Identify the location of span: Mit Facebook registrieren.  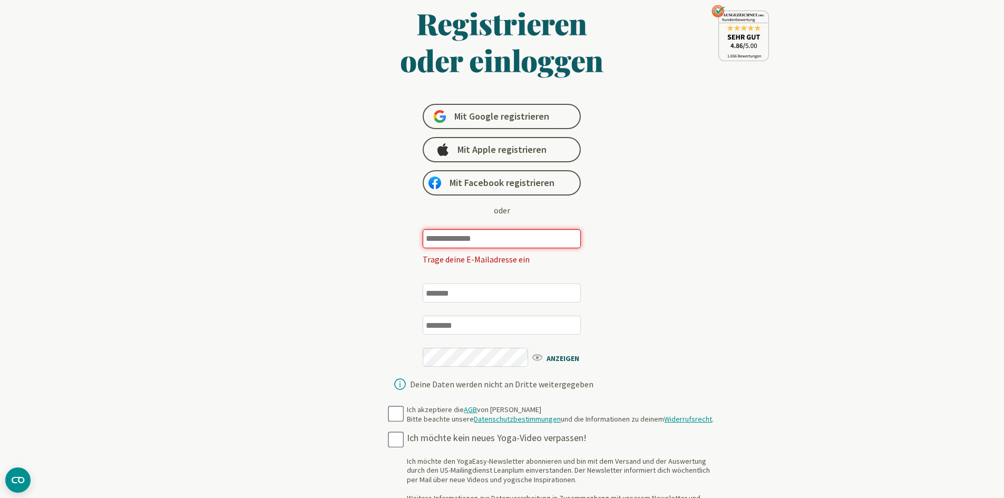
(502, 183).